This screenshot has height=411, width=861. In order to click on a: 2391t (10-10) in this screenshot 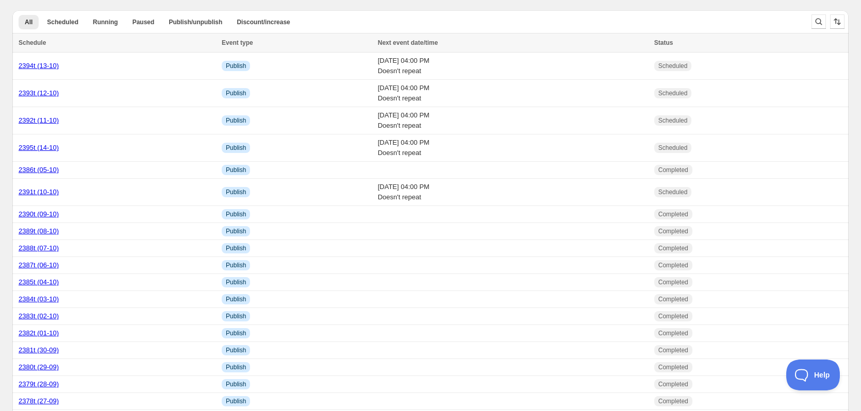, I will do `click(39, 192)`.